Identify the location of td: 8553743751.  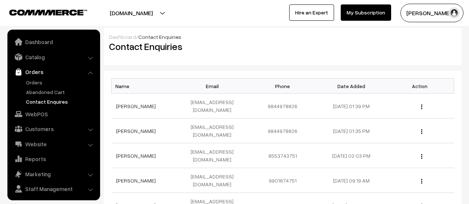
(282, 156).